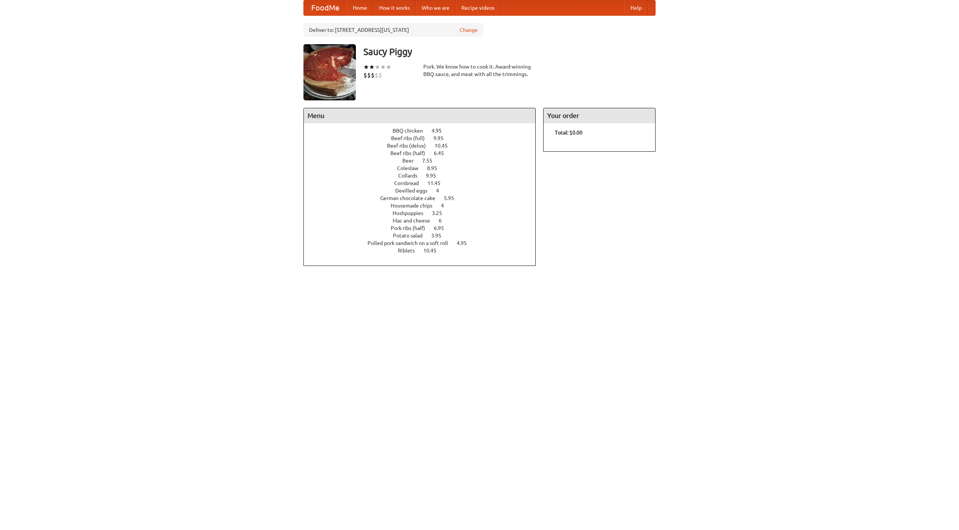  What do you see at coordinates (509, 52) in the screenshot?
I see `h3: Saucy Piggy` at bounding box center [509, 52].